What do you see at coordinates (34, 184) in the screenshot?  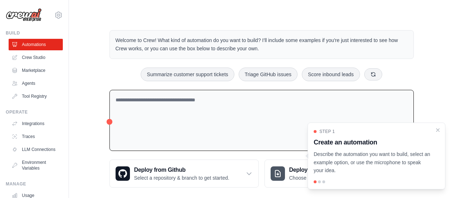 I see `div: Manage` at bounding box center [34, 184].